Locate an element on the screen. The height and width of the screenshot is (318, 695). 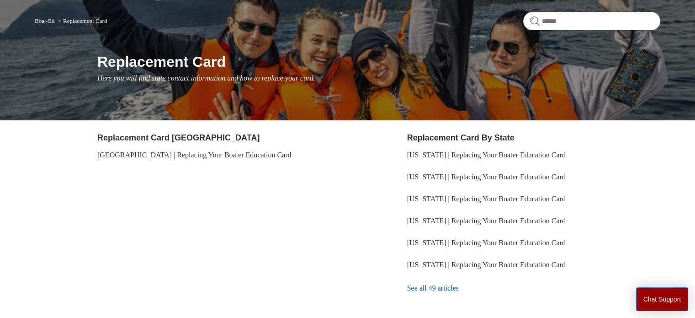
a: See all 49 articles is located at coordinates (534, 288).